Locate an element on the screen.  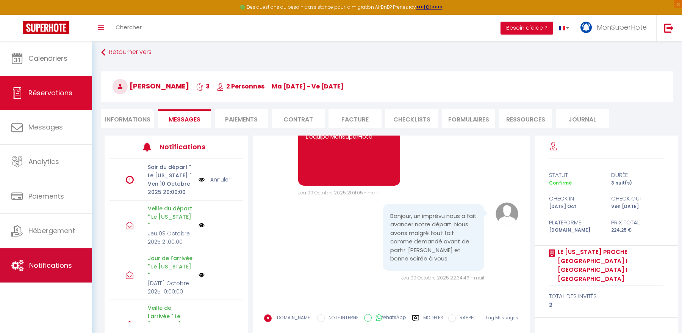
span: Paiements is located at coordinates (46, 196).